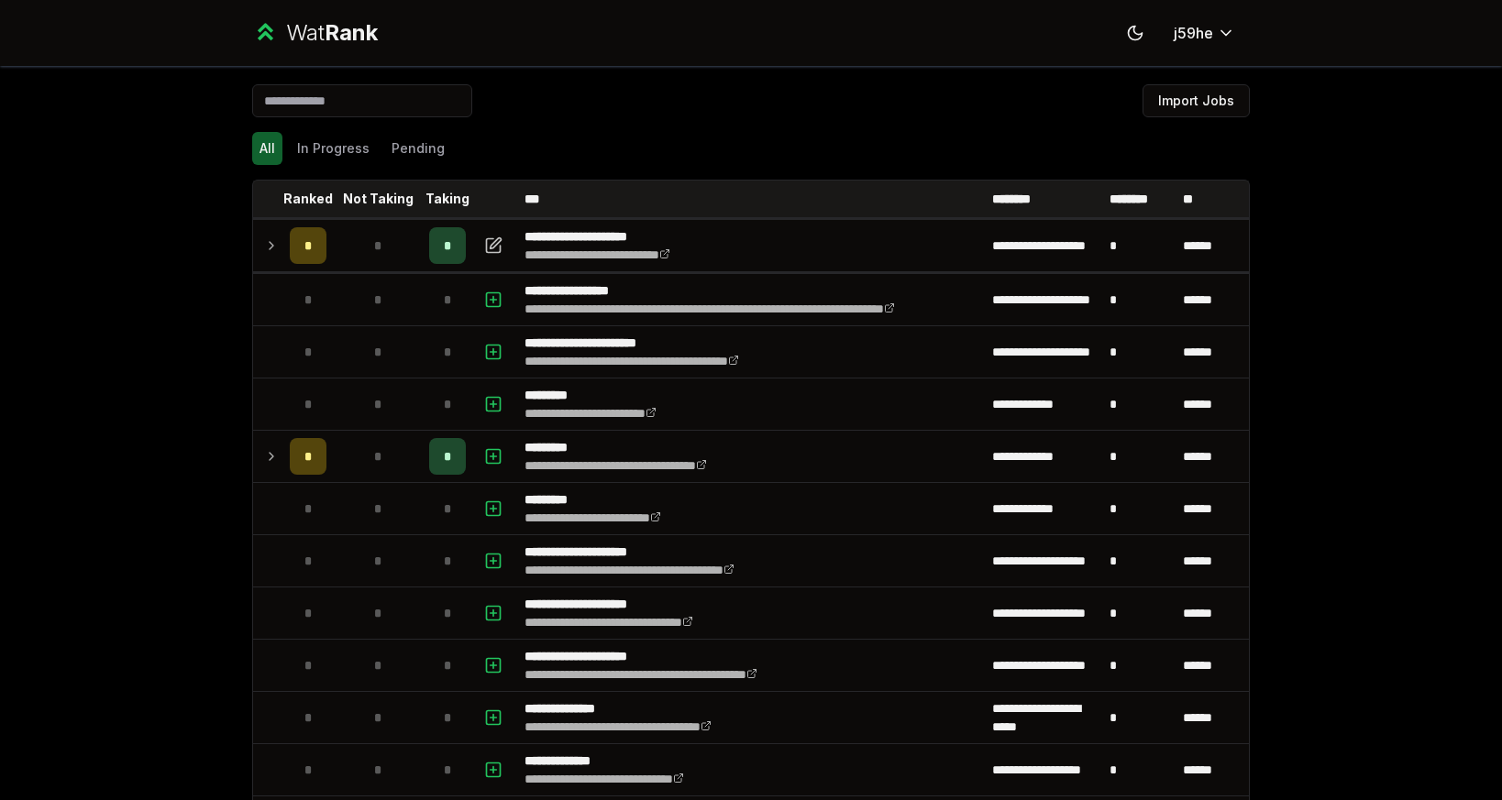  I want to click on div: Wat, so click(332, 33).